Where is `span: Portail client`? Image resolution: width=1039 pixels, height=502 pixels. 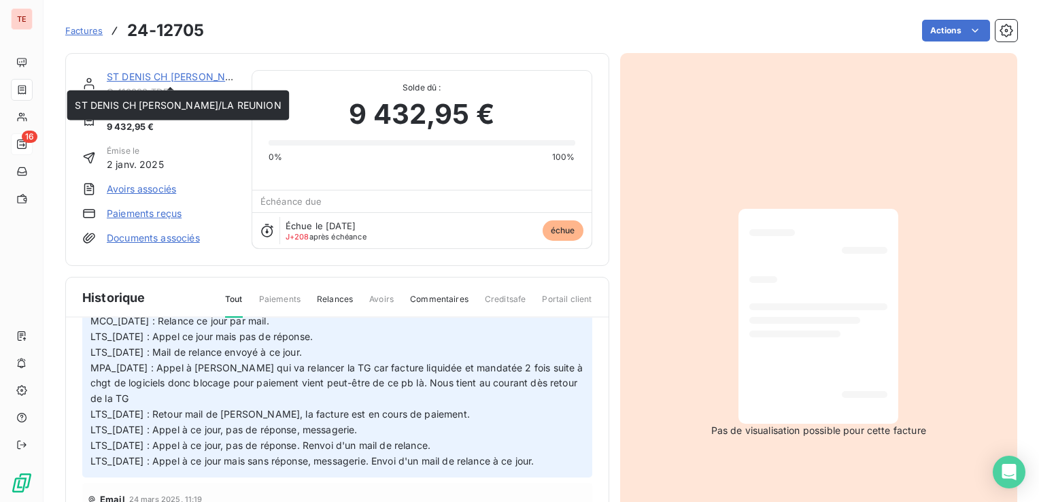
span: Portail client is located at coordinates (567, 305).